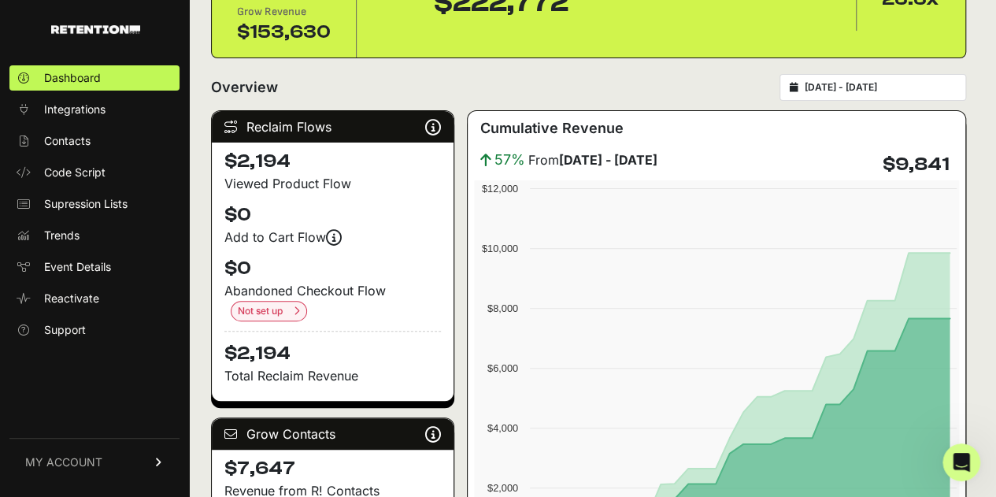  I want to click on text: $8,000, so click(502, 308).